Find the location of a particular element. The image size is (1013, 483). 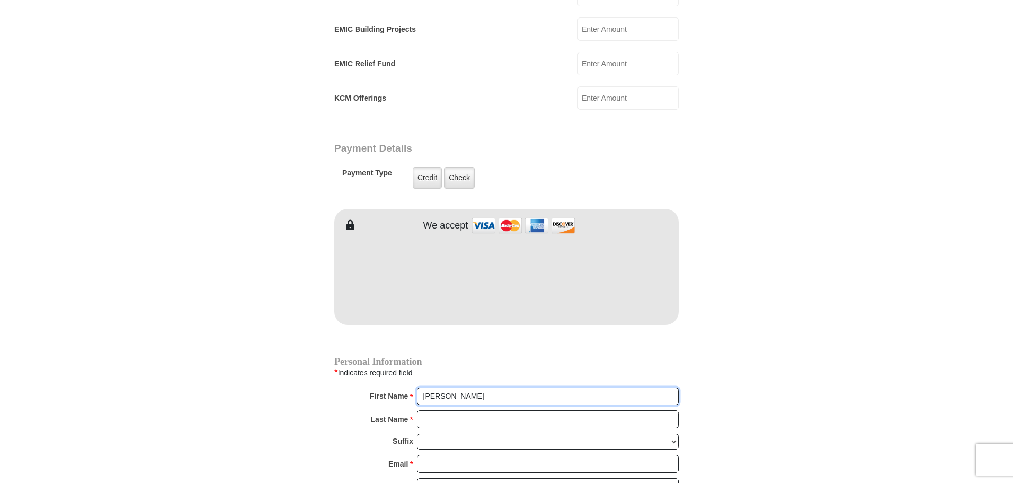

strong: First Name is located at coordinates (389, 396).